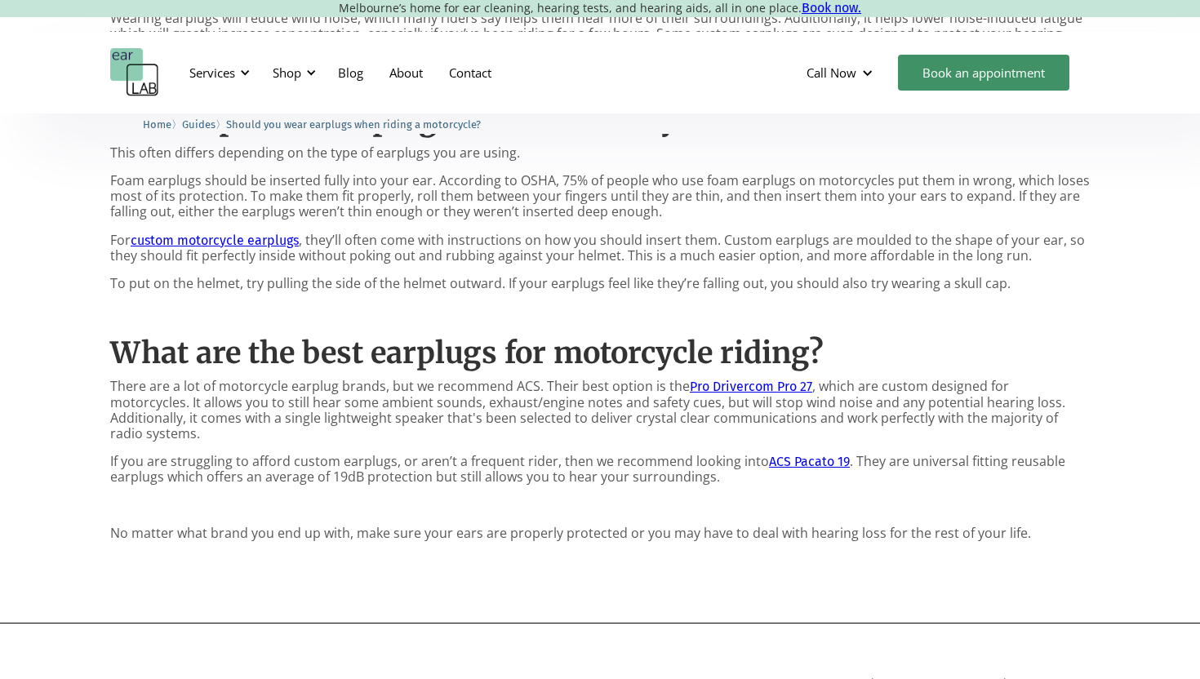  Describe the element at coordinates (406, 73) in the screenshot. I see `a: About` at that location.